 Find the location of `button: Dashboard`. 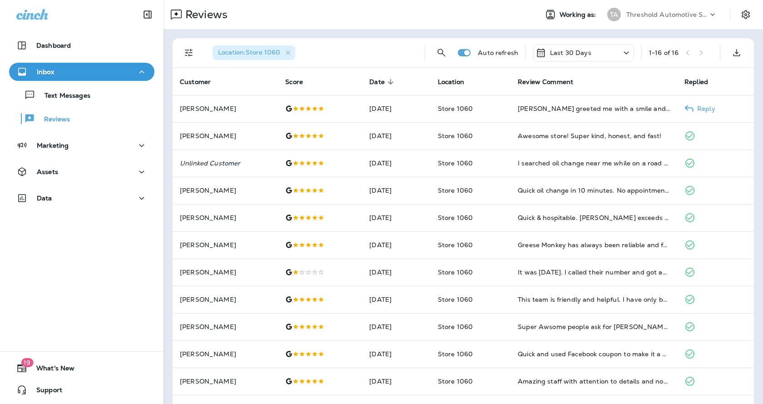

button: Dashboard is located at coordinates (82, 45).